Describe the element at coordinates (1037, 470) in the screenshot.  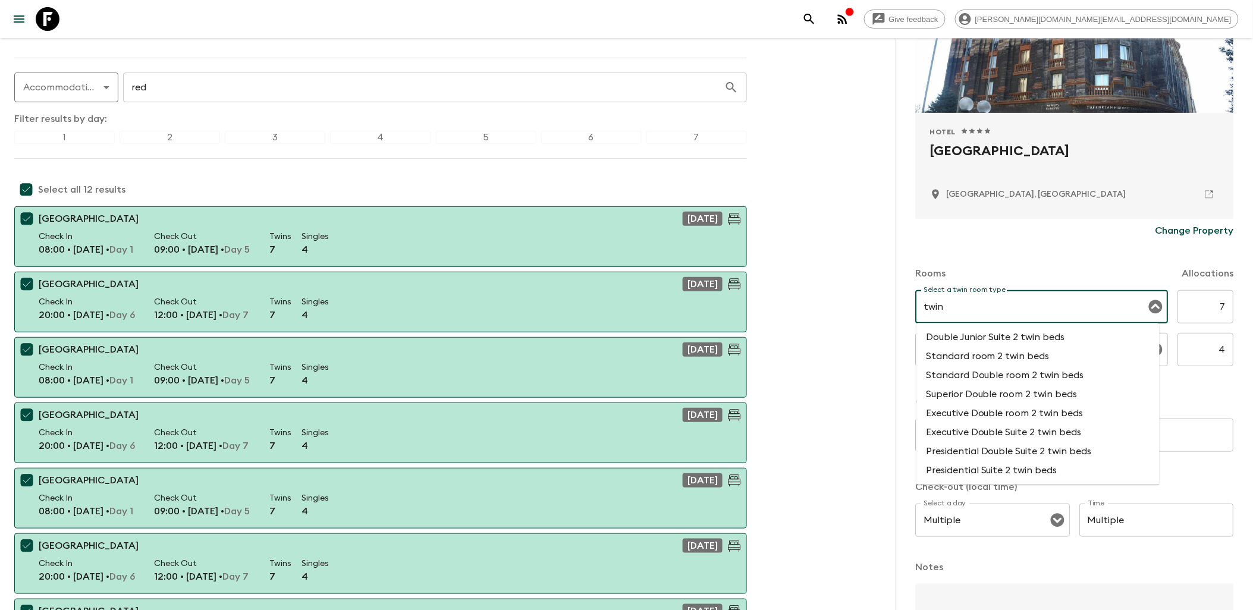
I see `li: Presidential Suite 2 twin beds` at that location.